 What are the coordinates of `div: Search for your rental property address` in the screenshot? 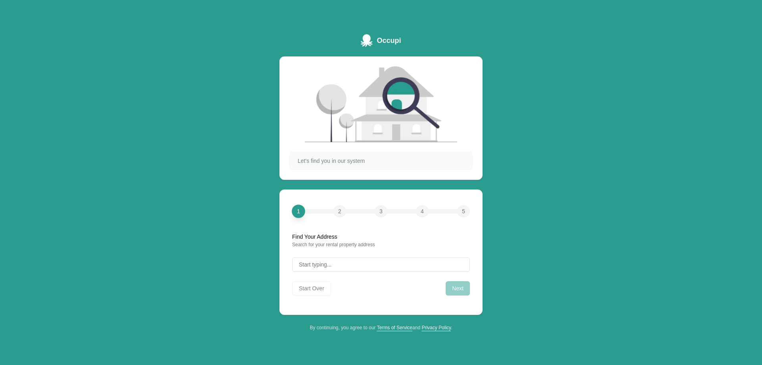 It's located at (381, 244).